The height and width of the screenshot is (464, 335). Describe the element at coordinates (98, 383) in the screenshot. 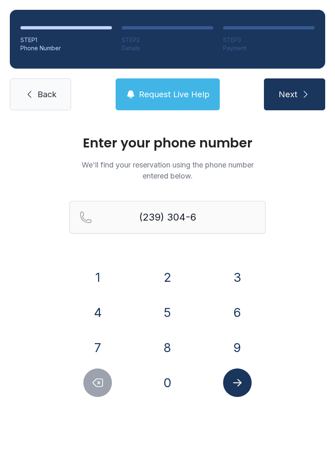

I see `button: Delete number` at that location.